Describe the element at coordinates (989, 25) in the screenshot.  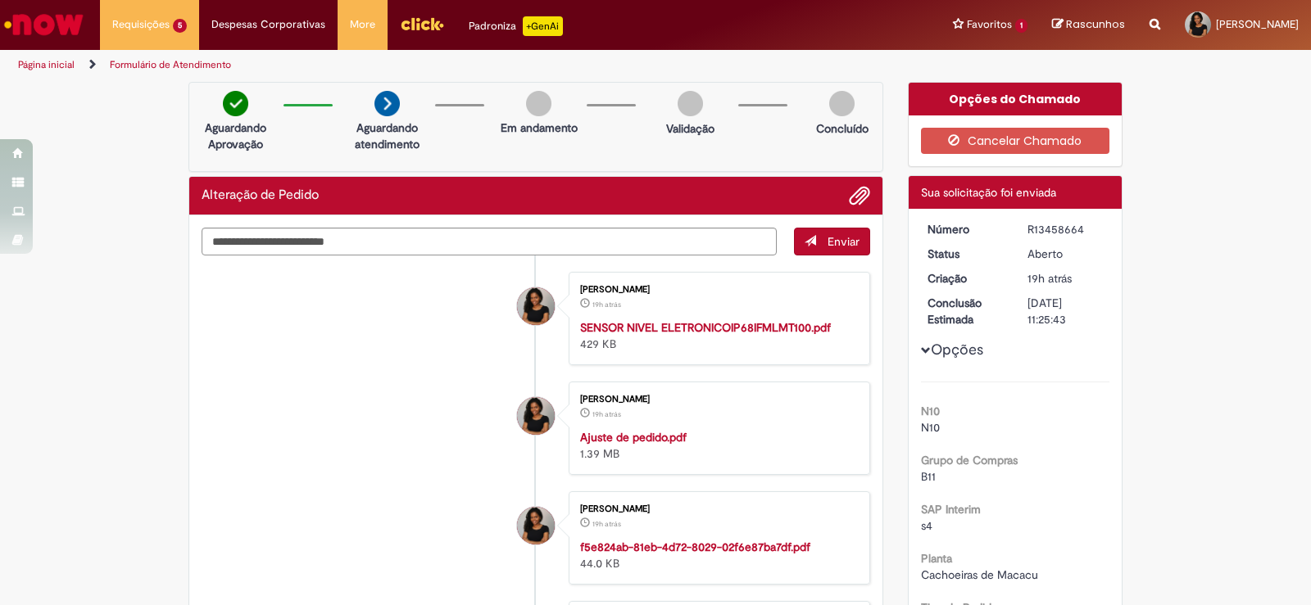
I see `span: Favoritos` at that location.